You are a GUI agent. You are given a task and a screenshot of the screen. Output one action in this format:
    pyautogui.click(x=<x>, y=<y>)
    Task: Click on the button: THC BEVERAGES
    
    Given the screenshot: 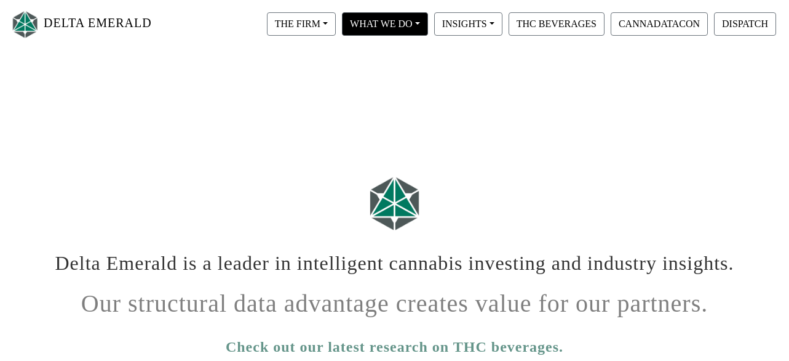 What is the action you would take?
    pyautogui.click(x=557, y=24)
    